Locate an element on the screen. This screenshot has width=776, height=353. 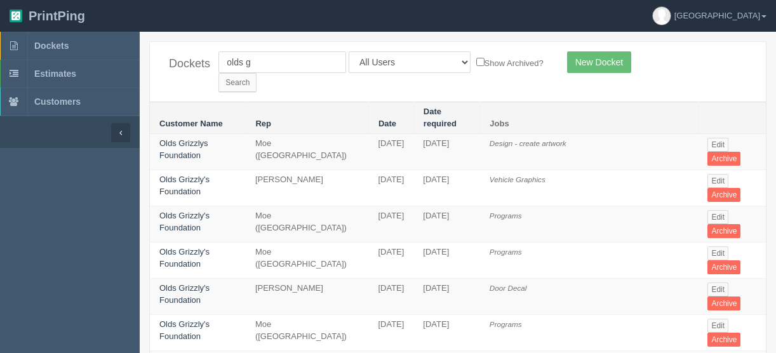
a: Date is located at coordinates (387, 123).